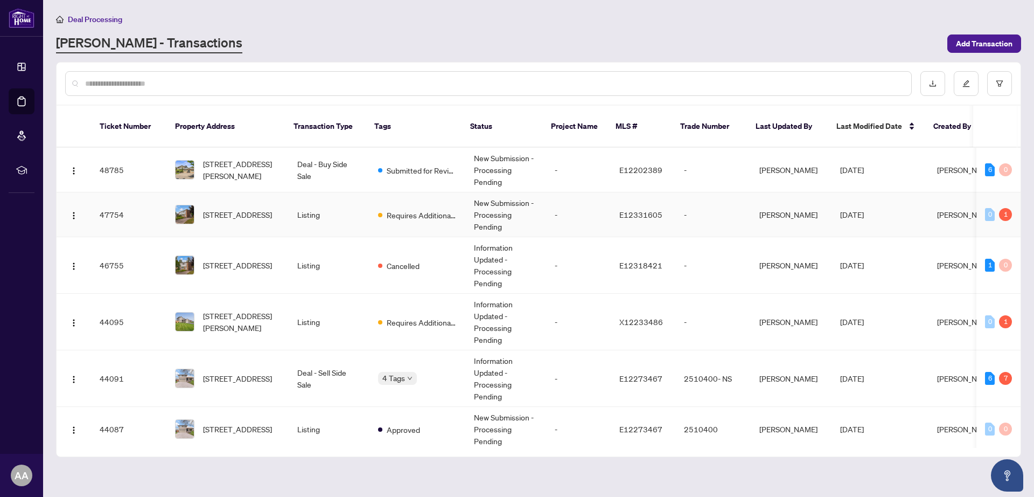 This screenshot has height=497, width=1034. What do you see at coordinates (933, 84) in the screenshot?
I see `span: download` at bounding box center [933, 84].